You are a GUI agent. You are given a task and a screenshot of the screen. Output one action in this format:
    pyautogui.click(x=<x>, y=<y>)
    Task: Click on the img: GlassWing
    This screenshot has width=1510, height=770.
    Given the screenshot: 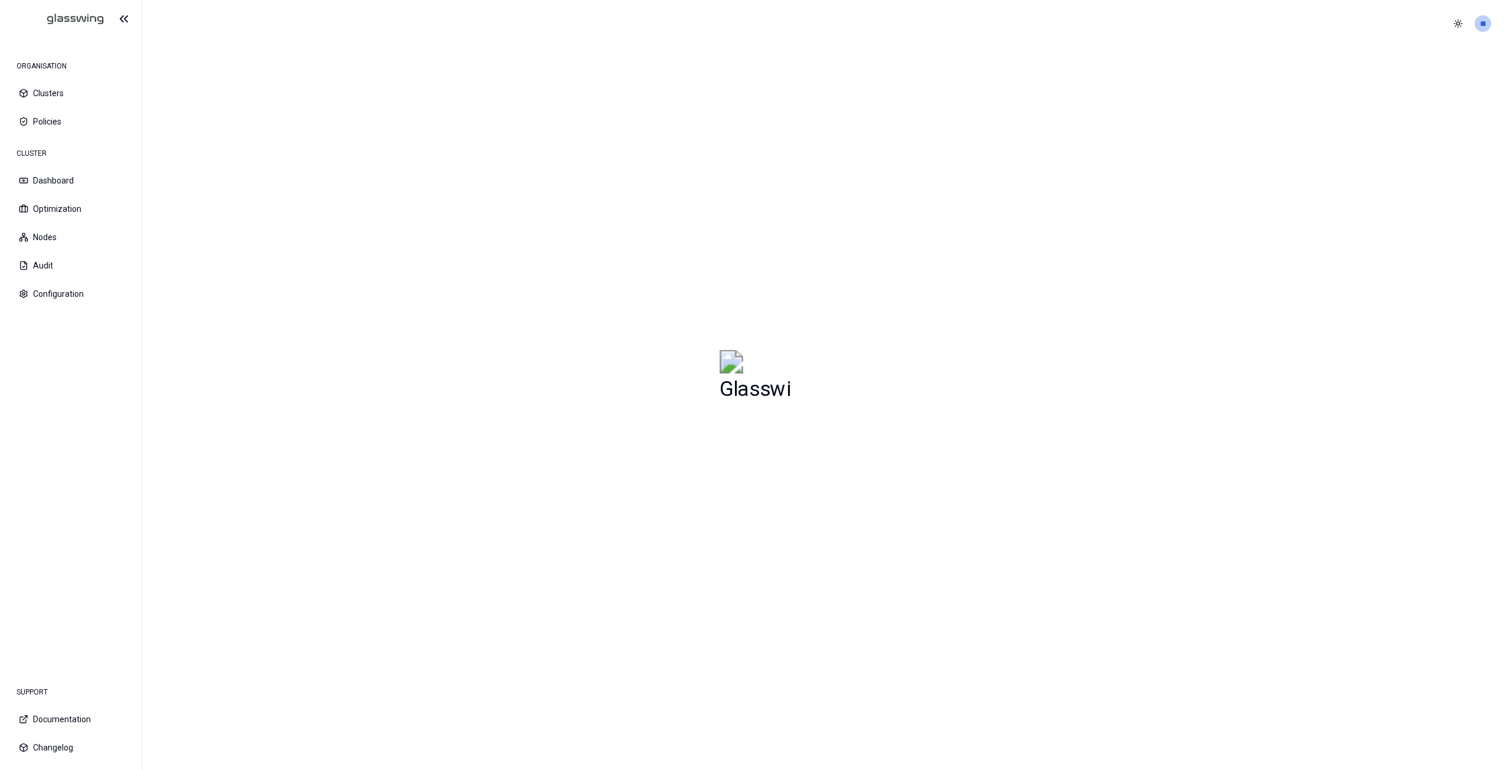 What is the action you would take?
    pyautogui.click(x=63, y=19)
    